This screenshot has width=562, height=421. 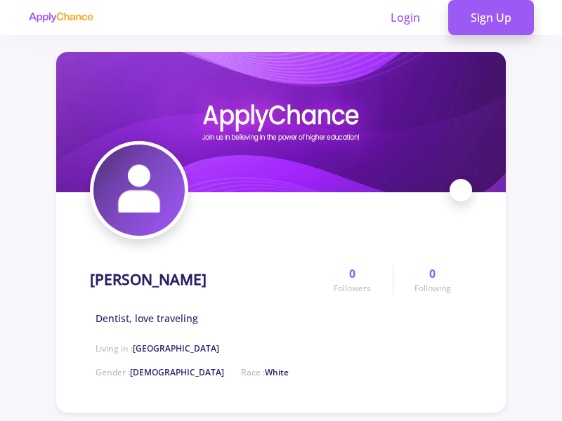 What do you see at coordinates (60, 18) in the screenshot?
I see `img: applychance logo text only` at bounding box center [60, 18].